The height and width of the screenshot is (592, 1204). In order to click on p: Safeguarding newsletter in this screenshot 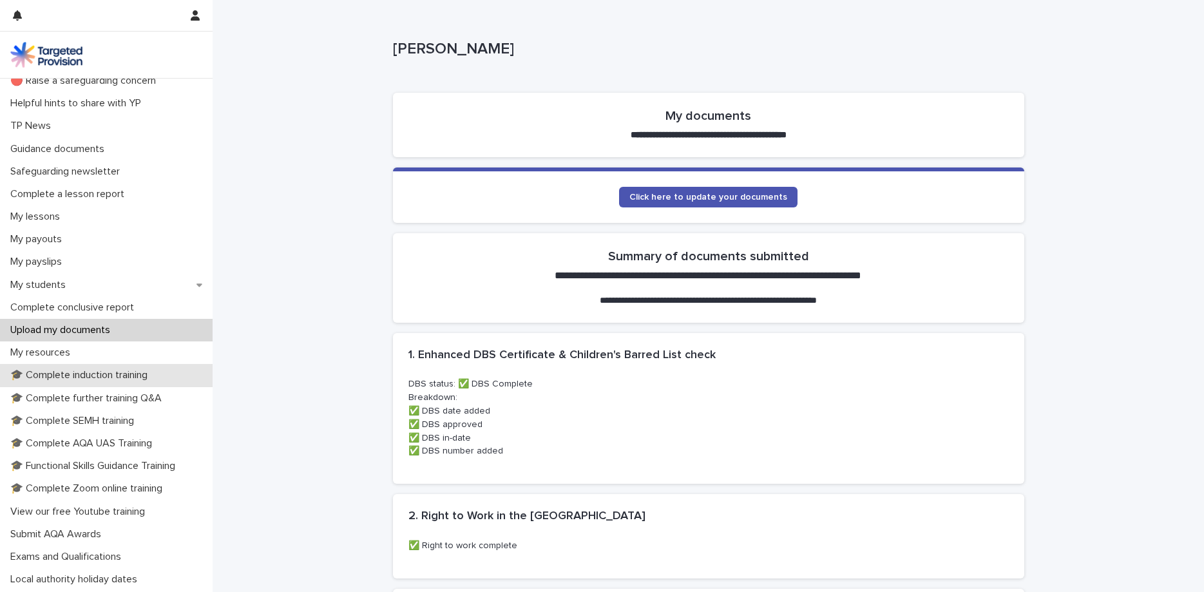, I will do `click(68, 171)`.